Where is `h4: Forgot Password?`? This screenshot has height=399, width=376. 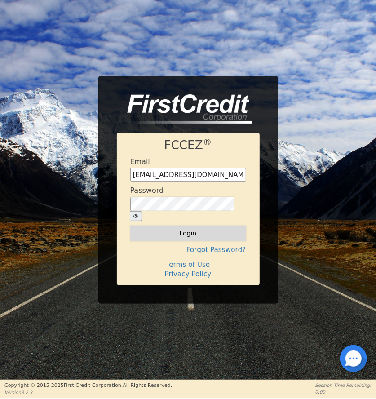
h4: Forgot Password? is located at coordinates (188, 250).